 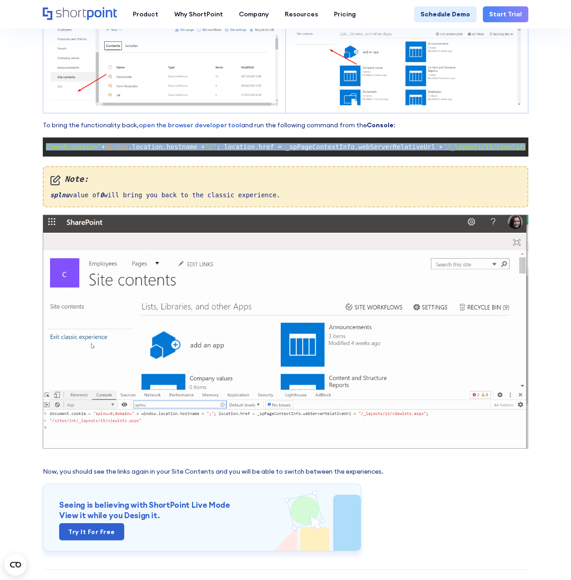 What do you see at coordinates (344, 14) in the screenshot?
I see `a: Pricing` at bounding box center [344, 14].